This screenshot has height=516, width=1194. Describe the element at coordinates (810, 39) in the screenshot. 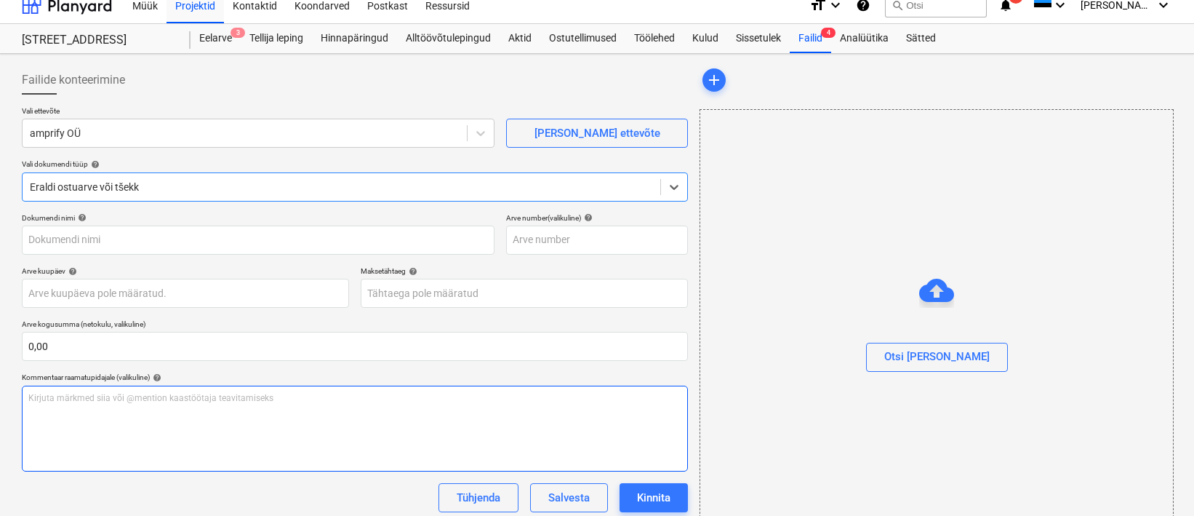

I see `a: Failid4` at that location.